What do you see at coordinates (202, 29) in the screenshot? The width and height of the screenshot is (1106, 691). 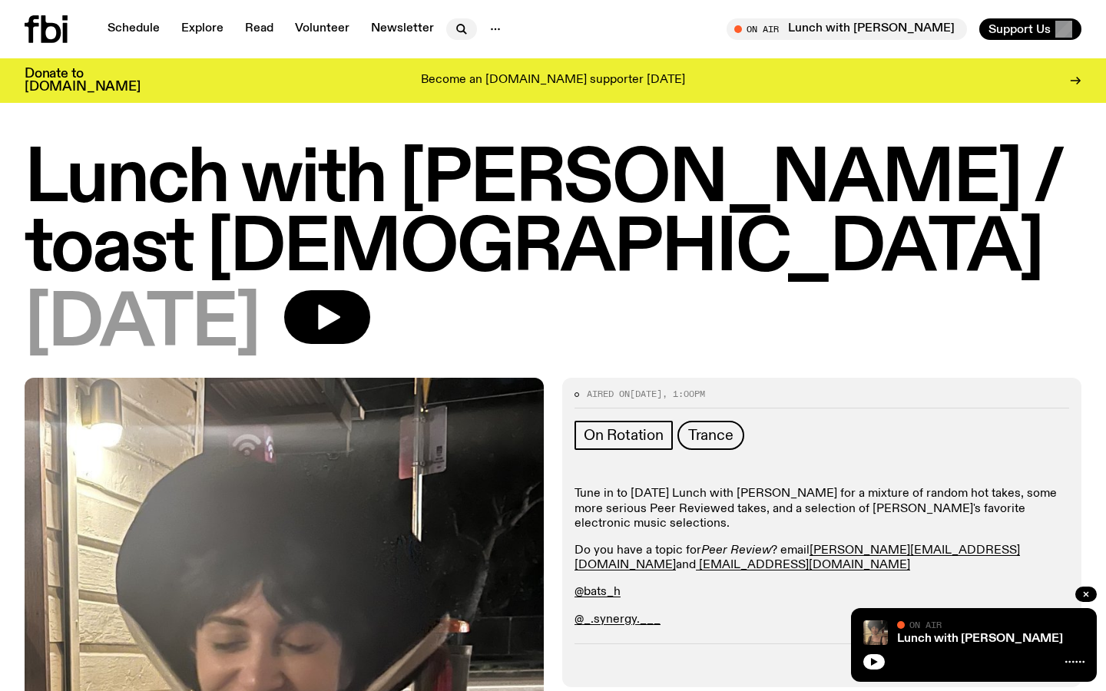 I see `a: Explore` at bounding box center [202, 29].